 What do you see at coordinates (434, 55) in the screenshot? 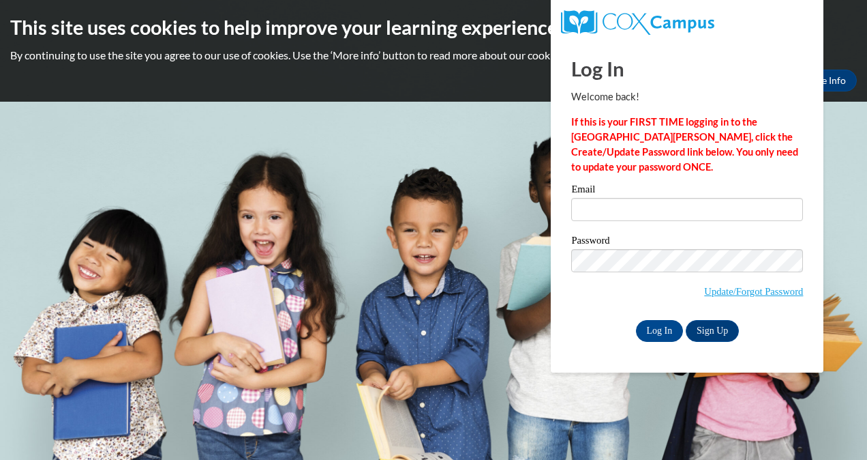
I see `p: By continuing to use the site you agree to our use of cookies. Use the ‘More info’ button to read...` at bounding box center [434, 55].